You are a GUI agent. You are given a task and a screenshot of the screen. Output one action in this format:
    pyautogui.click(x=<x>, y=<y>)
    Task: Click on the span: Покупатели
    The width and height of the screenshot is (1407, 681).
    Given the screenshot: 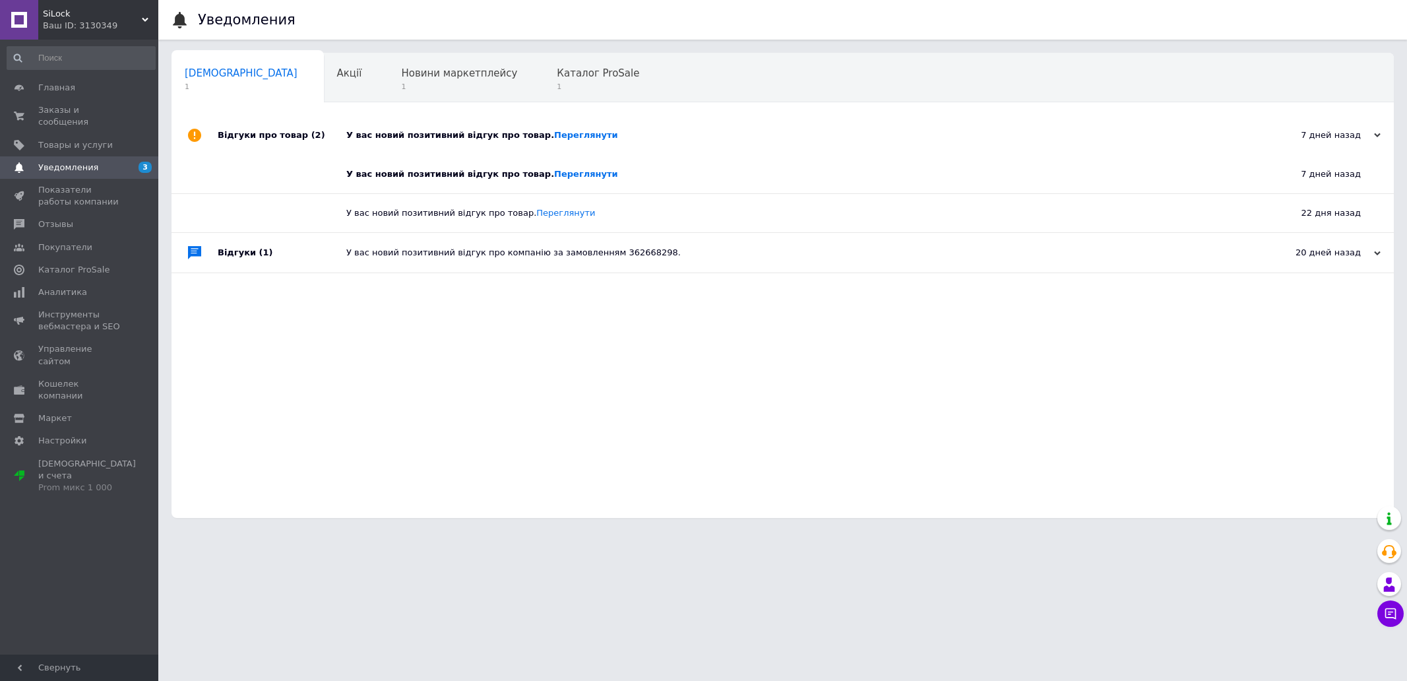 What is the action you would take?
    pyautogui.click(x=65, y=247)
    